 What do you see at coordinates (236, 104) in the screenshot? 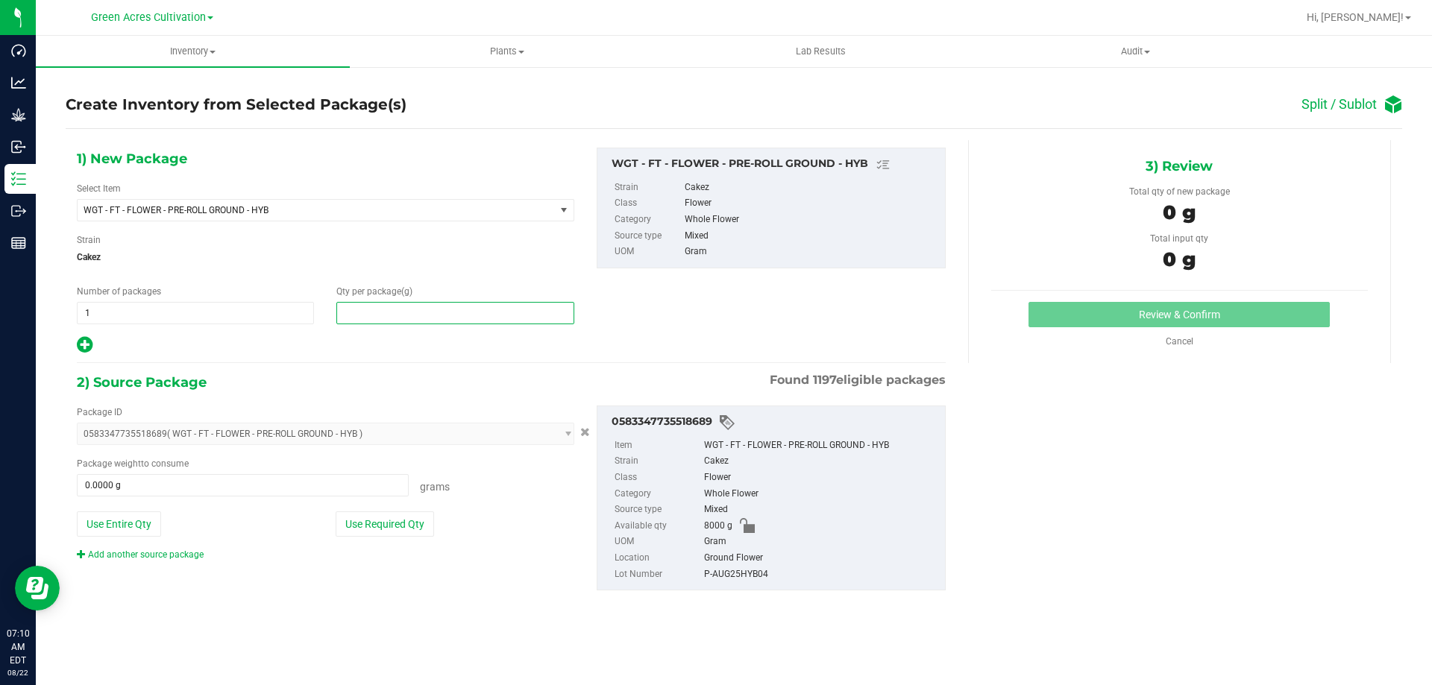
I see `h4: Create Inventory from Selected Package(s)` at bounding box center [236, 104].